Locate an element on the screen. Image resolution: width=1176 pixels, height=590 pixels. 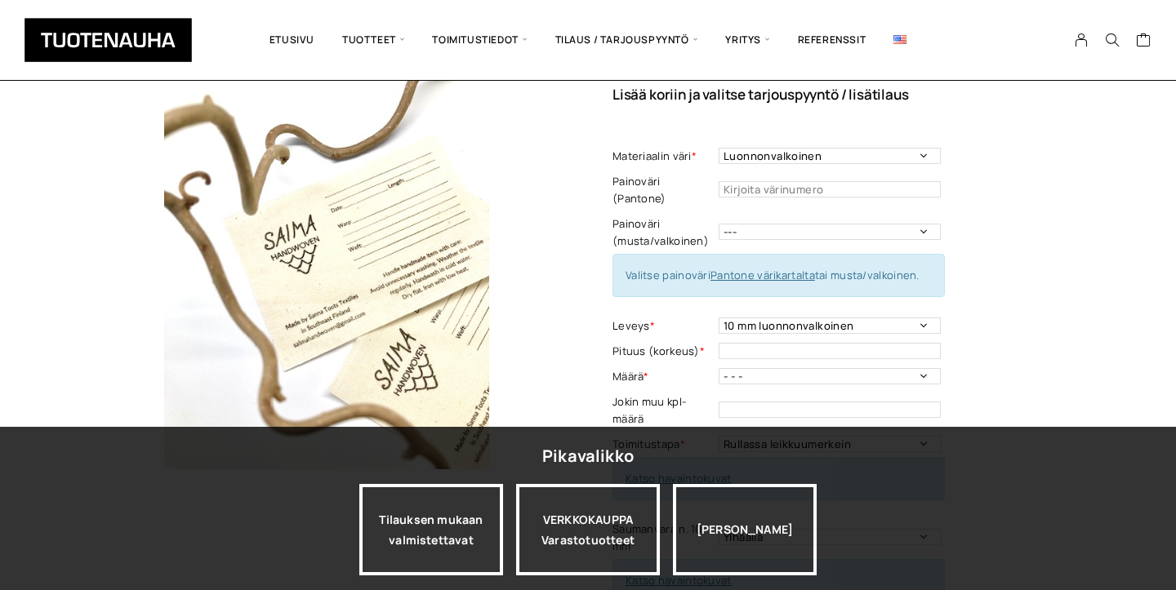
span: Yritys is located at coordinates (747, 40).